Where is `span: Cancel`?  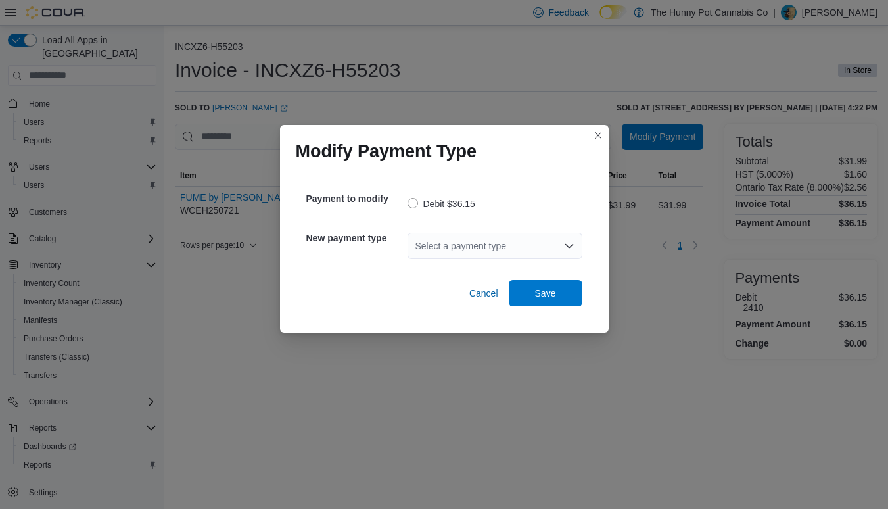 span: Cancel is located at coordinates (484, 293).